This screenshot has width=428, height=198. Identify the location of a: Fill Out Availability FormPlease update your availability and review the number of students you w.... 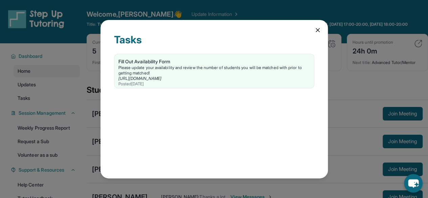
(214, 71).